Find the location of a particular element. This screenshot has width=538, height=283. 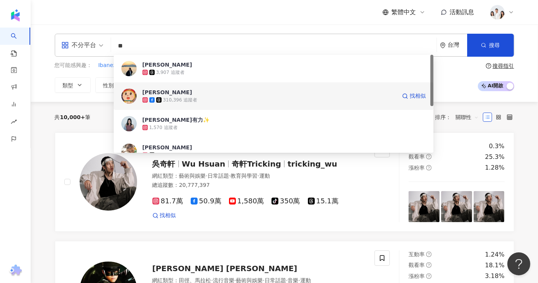

button: 搜尋 is located at coordinates (490, 45).